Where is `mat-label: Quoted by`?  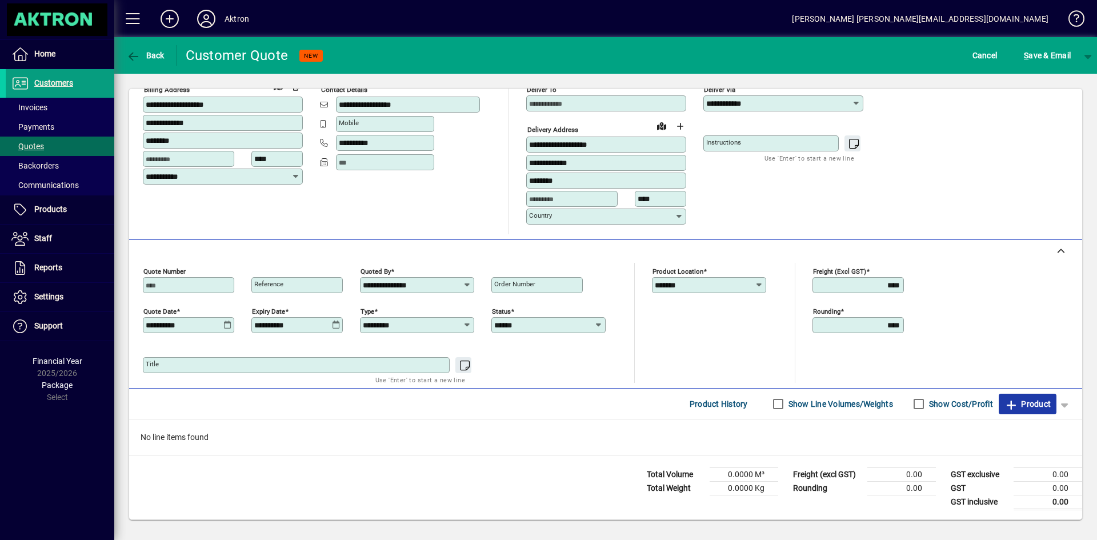 mat-label: Quoted by is located at coordinates (375, 271).